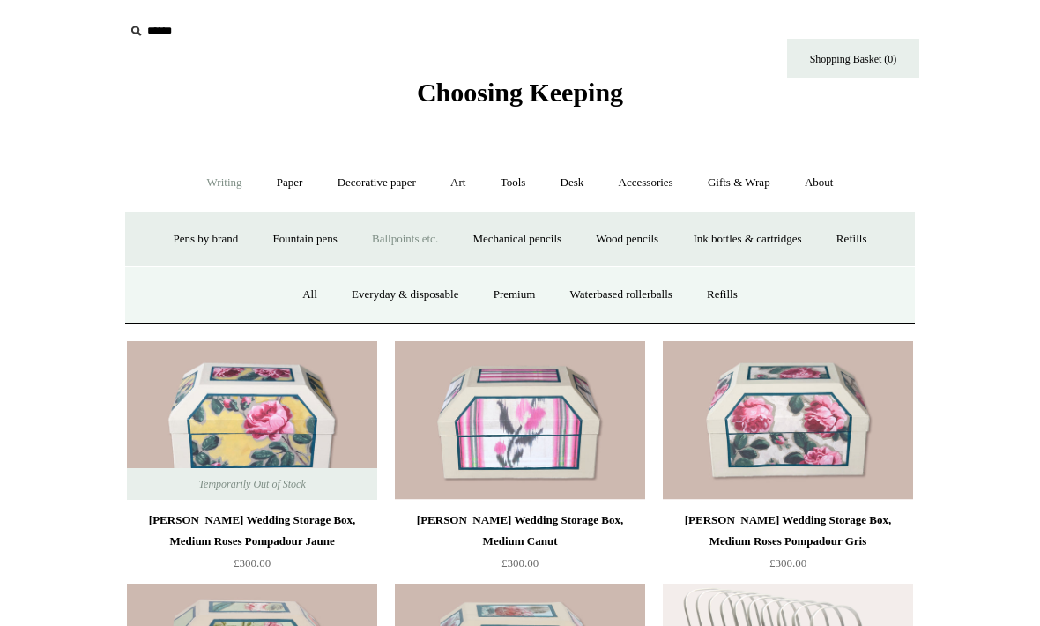  I want to click on img: Antoinette Poisson Wedding Storage Box, Medium Roses Pompadour Jaune, so click(252, 420).